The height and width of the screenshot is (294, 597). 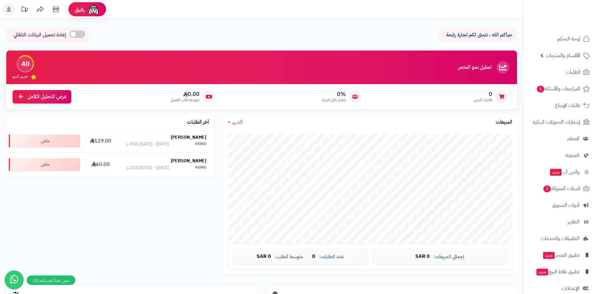 I want to click on a: تطبيق نقاط البيعجديد, so click(x=560, y=272).